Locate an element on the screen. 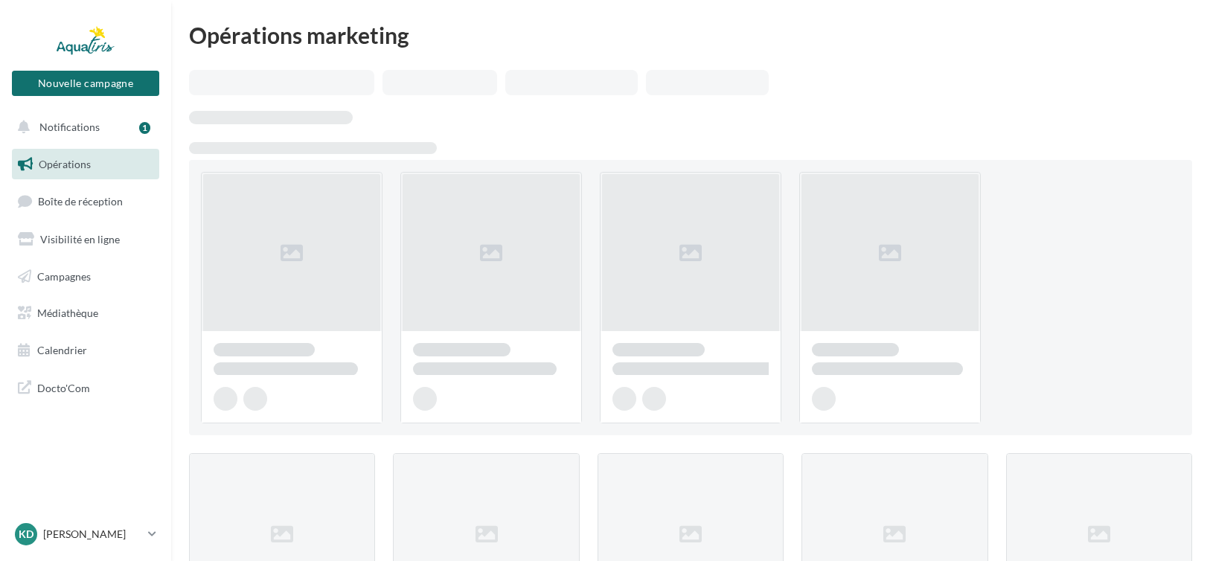  button: Notifications 1 is located at coordinates (83, 127).